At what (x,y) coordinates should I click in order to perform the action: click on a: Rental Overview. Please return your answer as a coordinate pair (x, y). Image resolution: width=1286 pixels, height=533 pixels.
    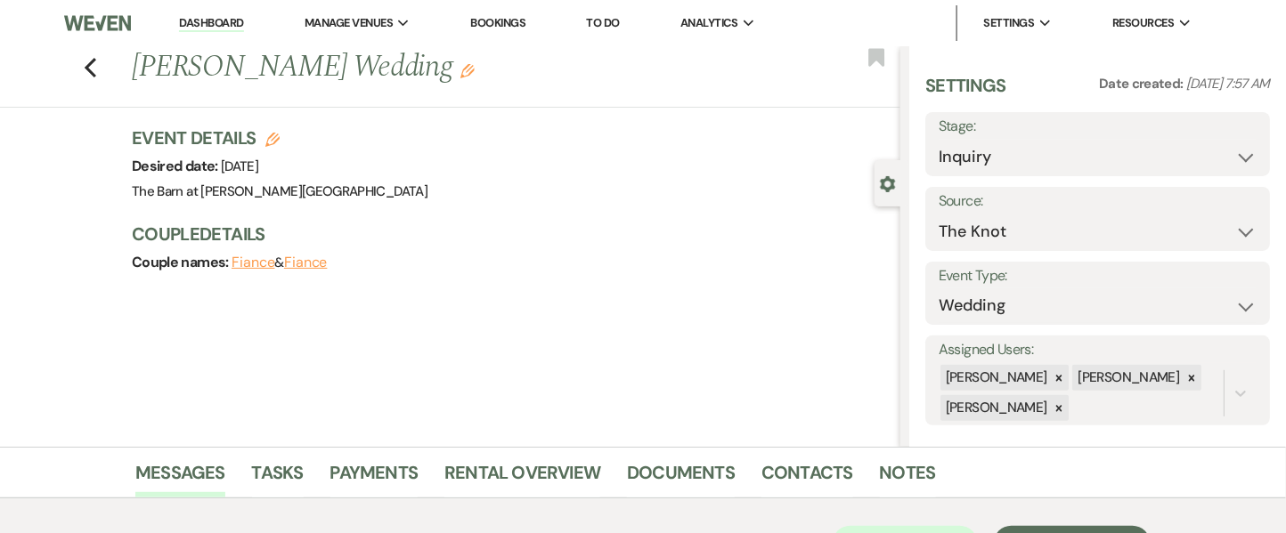
    Looking at the image, I should click on (522, 478).